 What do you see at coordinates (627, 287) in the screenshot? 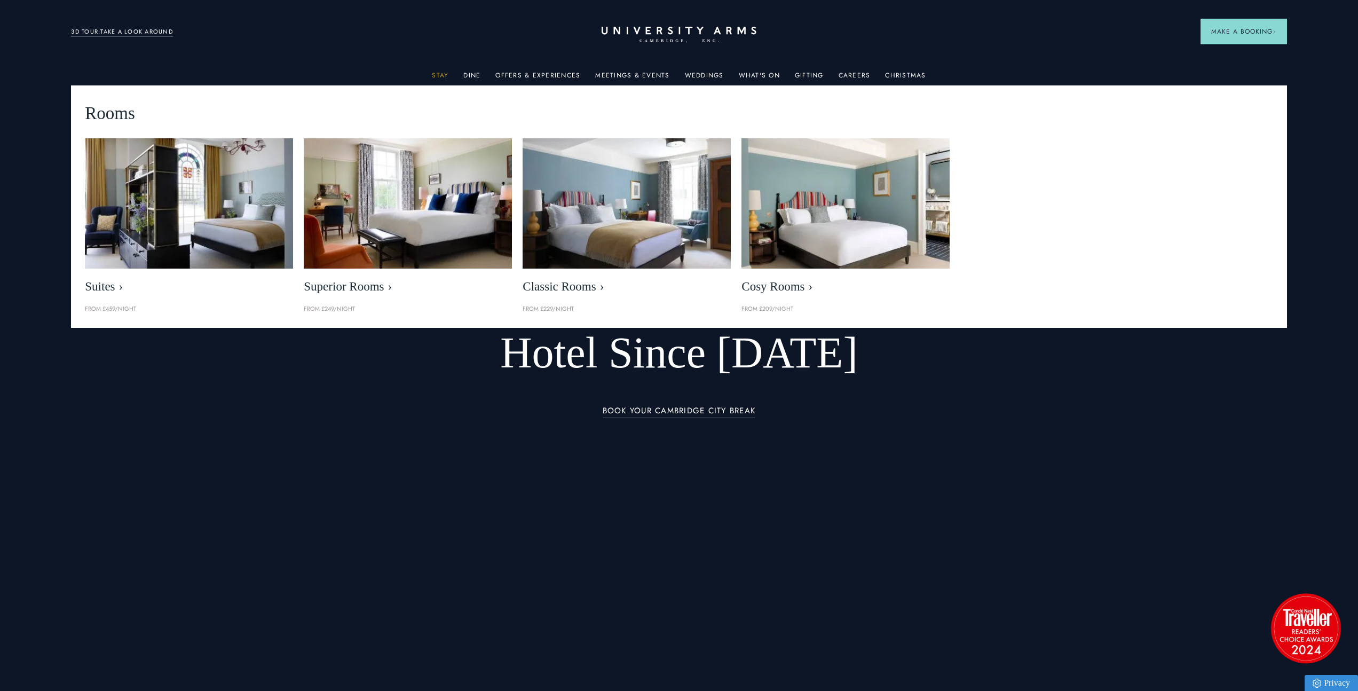
I see `span: Classic Rooms` at bounding box center [627, 287].